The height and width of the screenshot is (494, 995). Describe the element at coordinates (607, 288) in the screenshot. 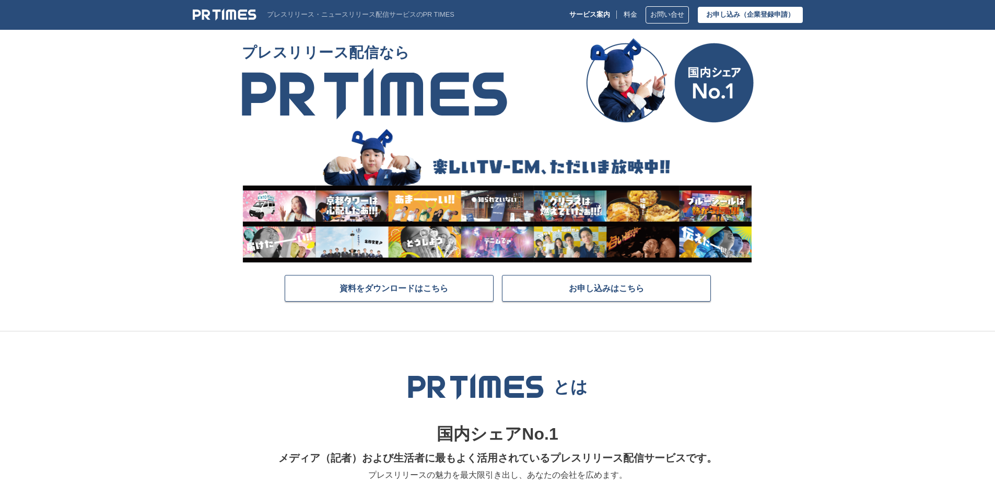

I see `a: お申し込みはこちら` at that location.